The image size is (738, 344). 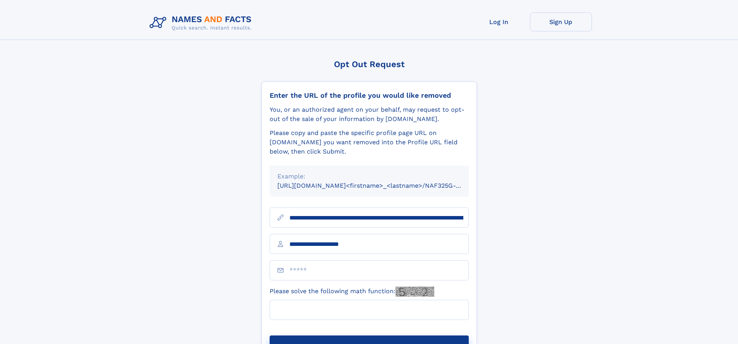 What do you see at coordinates (561, 22) in the screenshot?
I see `a: Sign Up` at bounding box center [561, 22].